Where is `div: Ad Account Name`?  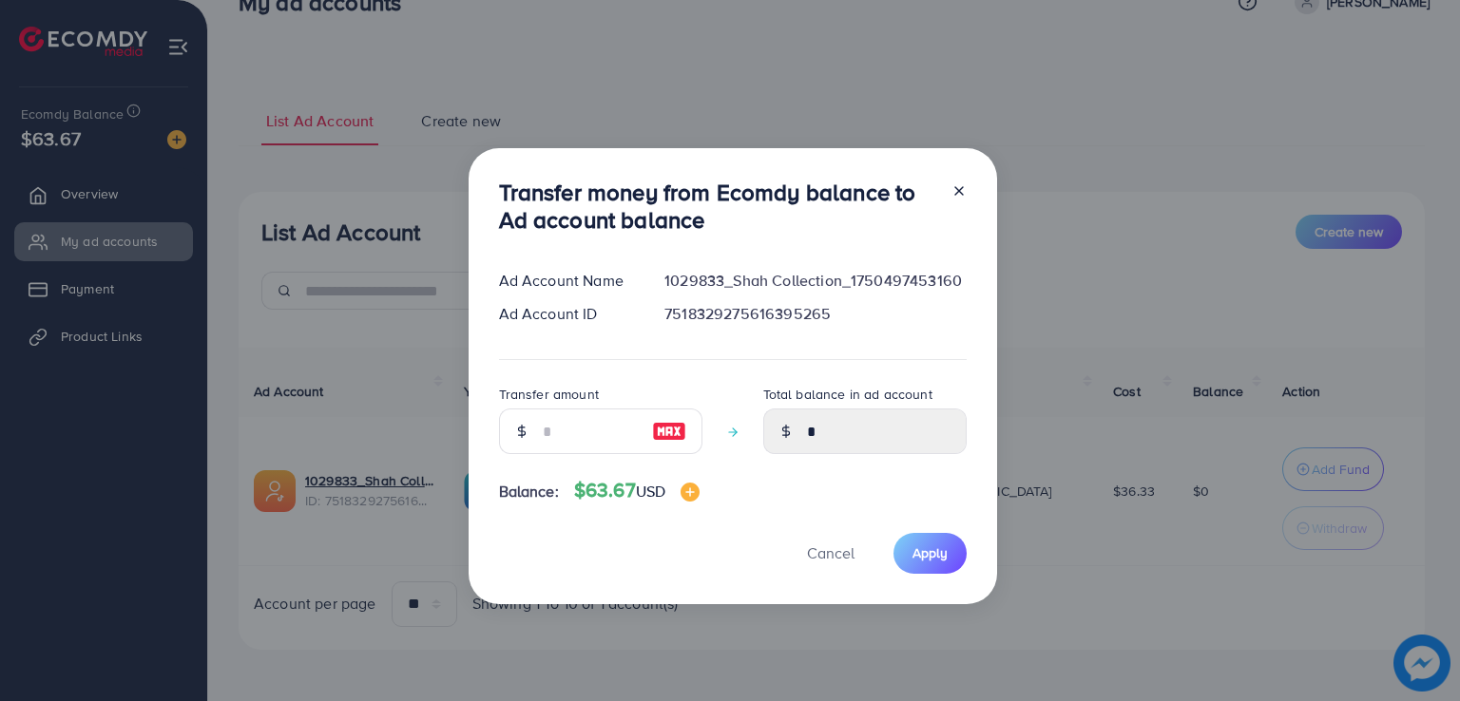
div: Ad Account Name is located at coordinates (566, 280).